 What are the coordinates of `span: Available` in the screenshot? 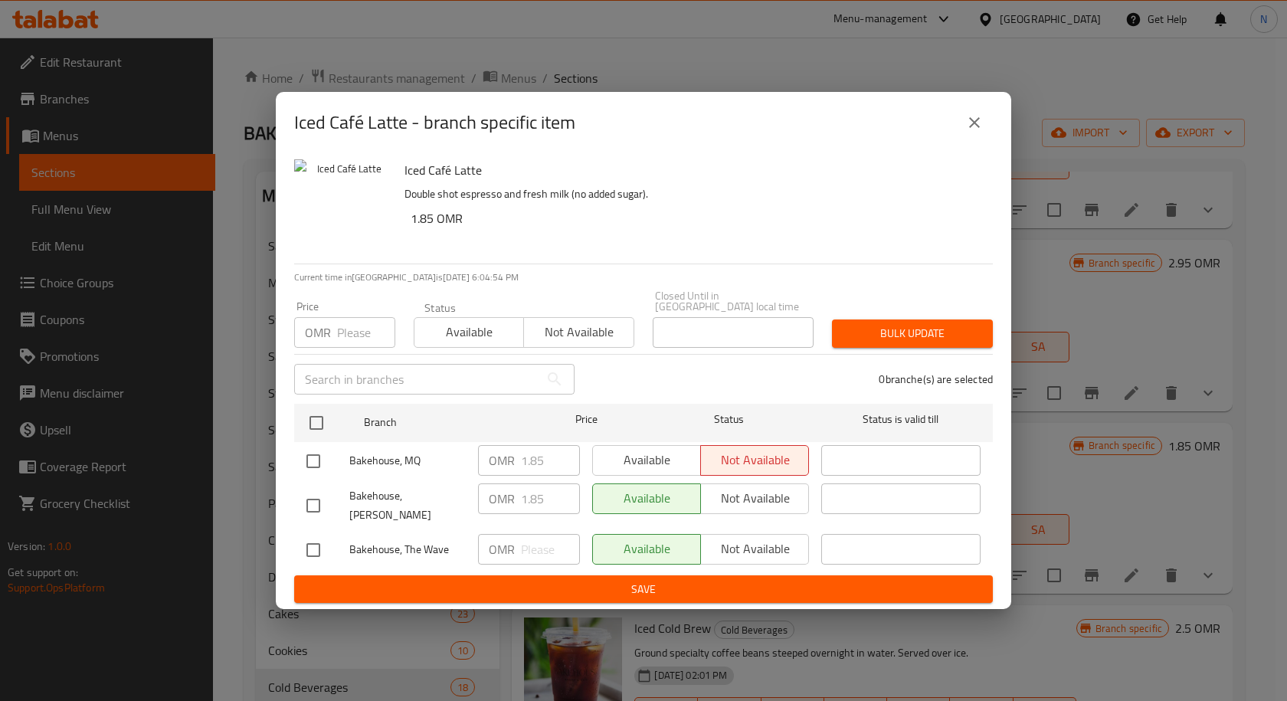 It's located at (469, 332).